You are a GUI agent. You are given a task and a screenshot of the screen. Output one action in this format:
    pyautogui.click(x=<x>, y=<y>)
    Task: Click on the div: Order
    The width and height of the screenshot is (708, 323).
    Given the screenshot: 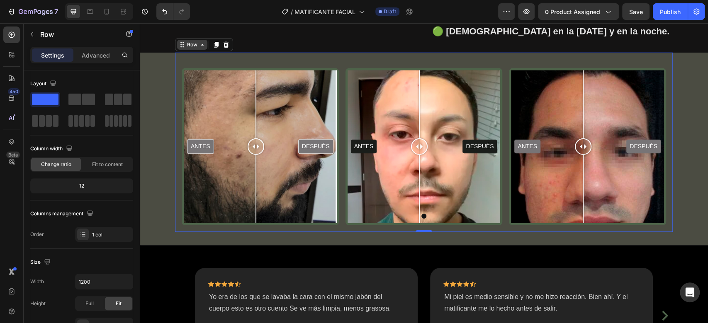 What is the action you would take?
    pyautogui.click(x=37, y=235)
    